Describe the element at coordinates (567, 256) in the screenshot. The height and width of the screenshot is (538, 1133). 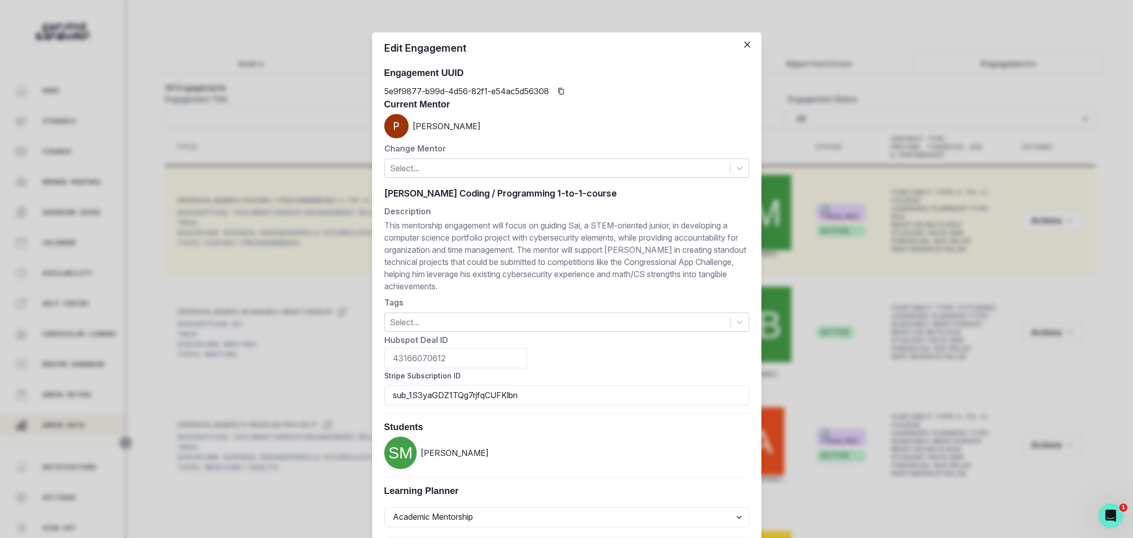
I see `span: This mentorship engagement will focus on guiding Sai, a STEM-oriented junior, in developing a com...` at that location.